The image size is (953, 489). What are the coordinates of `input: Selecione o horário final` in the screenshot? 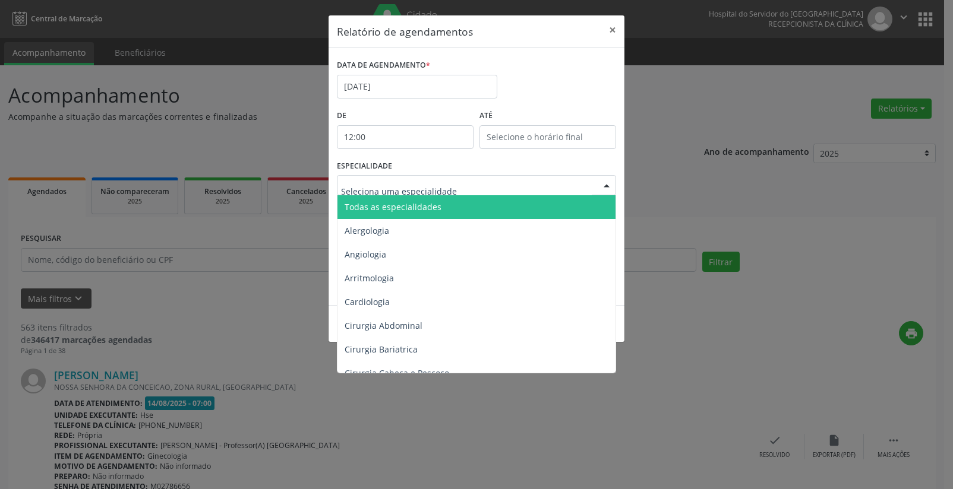 It's located at (548, 137).